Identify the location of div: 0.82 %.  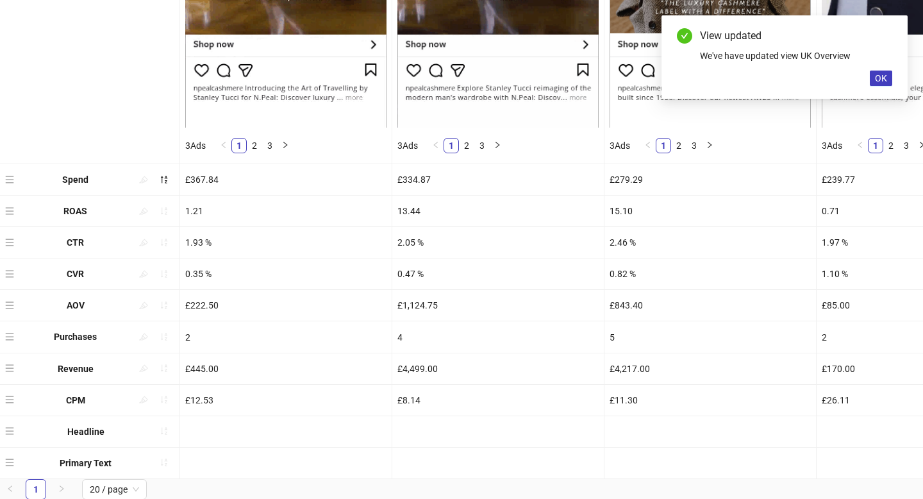
(711, 274).